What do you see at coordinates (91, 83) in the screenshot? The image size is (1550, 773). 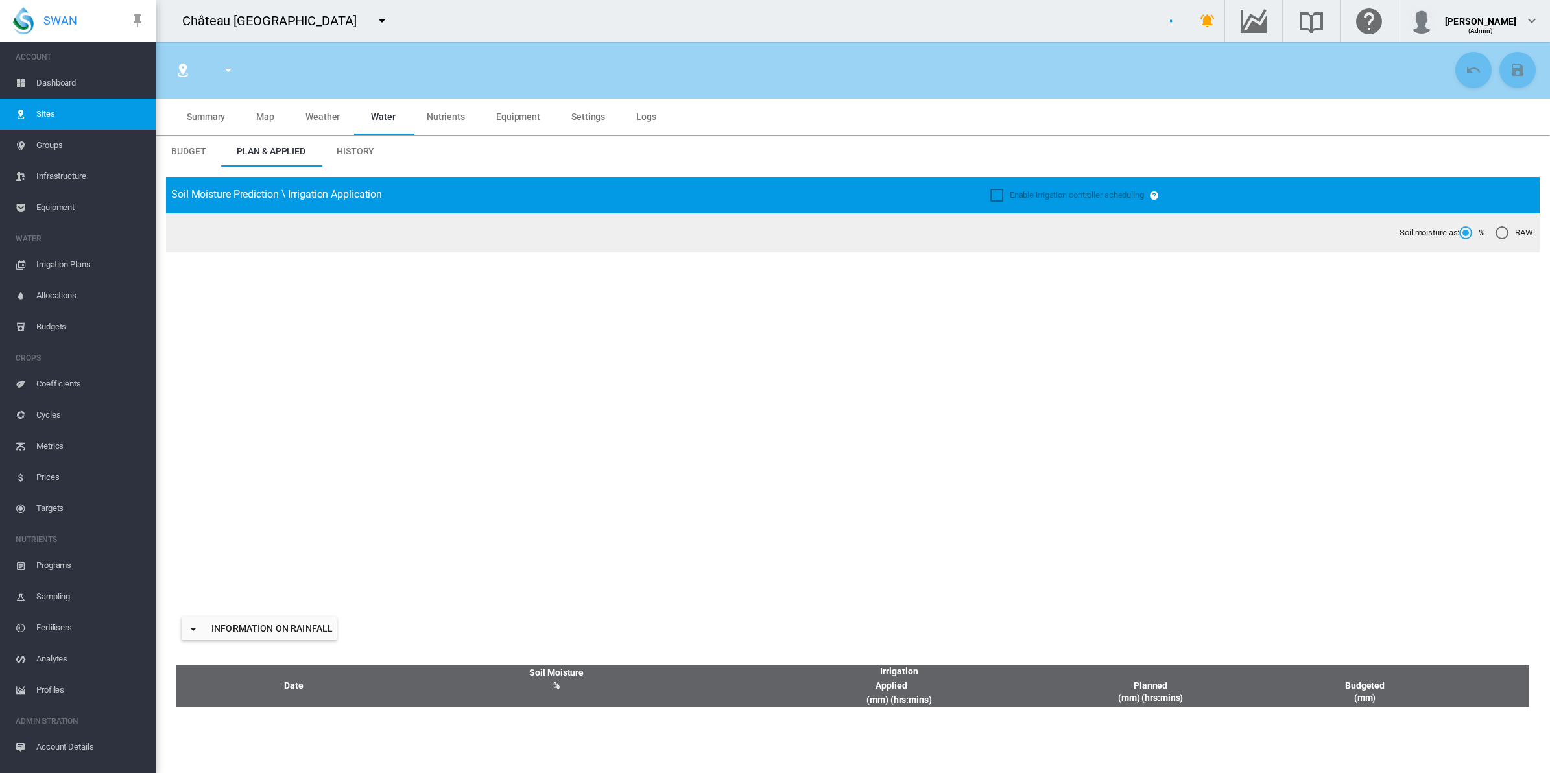 I see `span: Dashboard` at bounding box center [91, 83].